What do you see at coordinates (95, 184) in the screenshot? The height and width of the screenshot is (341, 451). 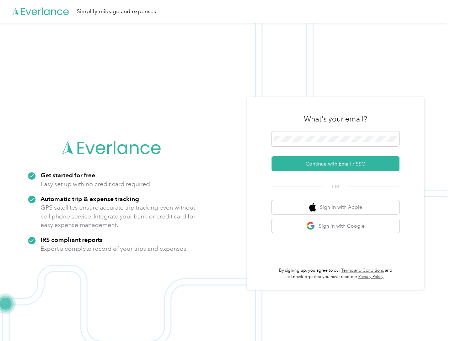 I see `p: Easy set up with no credit card required` at bounding box center [95, 184].